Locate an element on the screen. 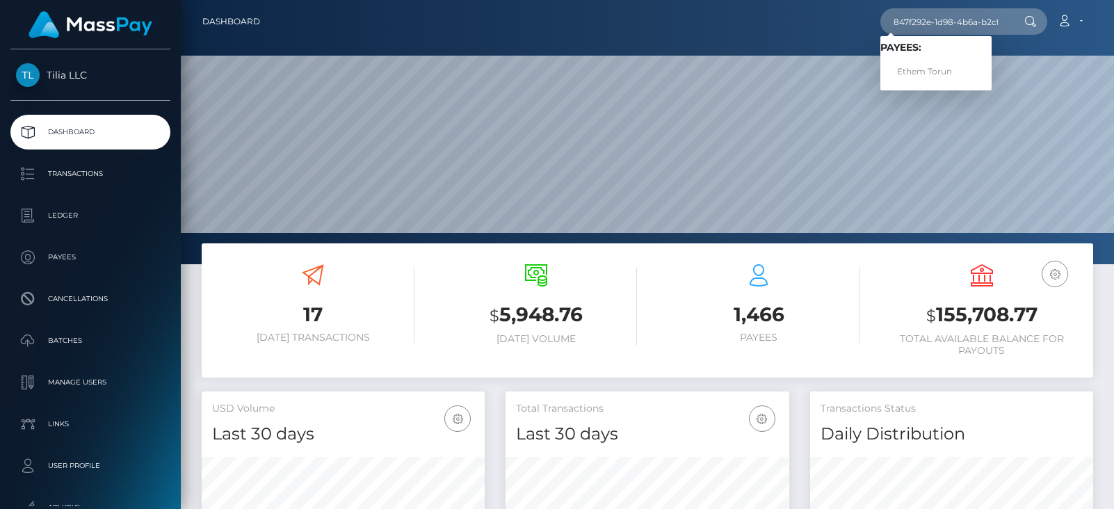 This screenshot has height=509, width=1114. p: Links is located at coordinates (90, 424).